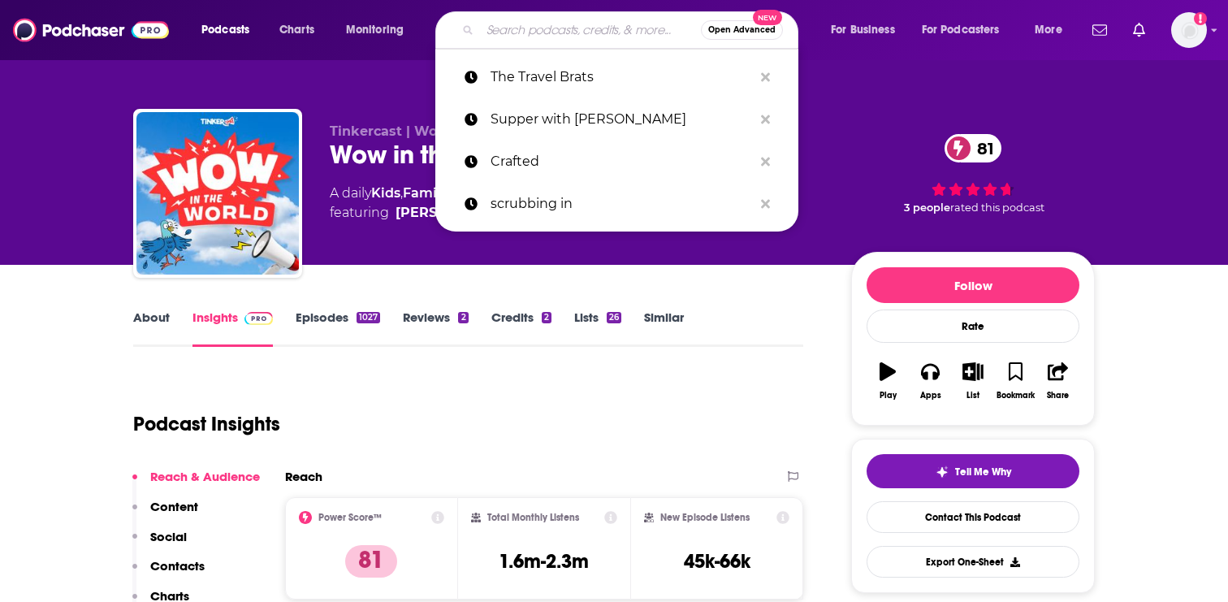  I want to click on a: Reviews2, so click(435, 328).